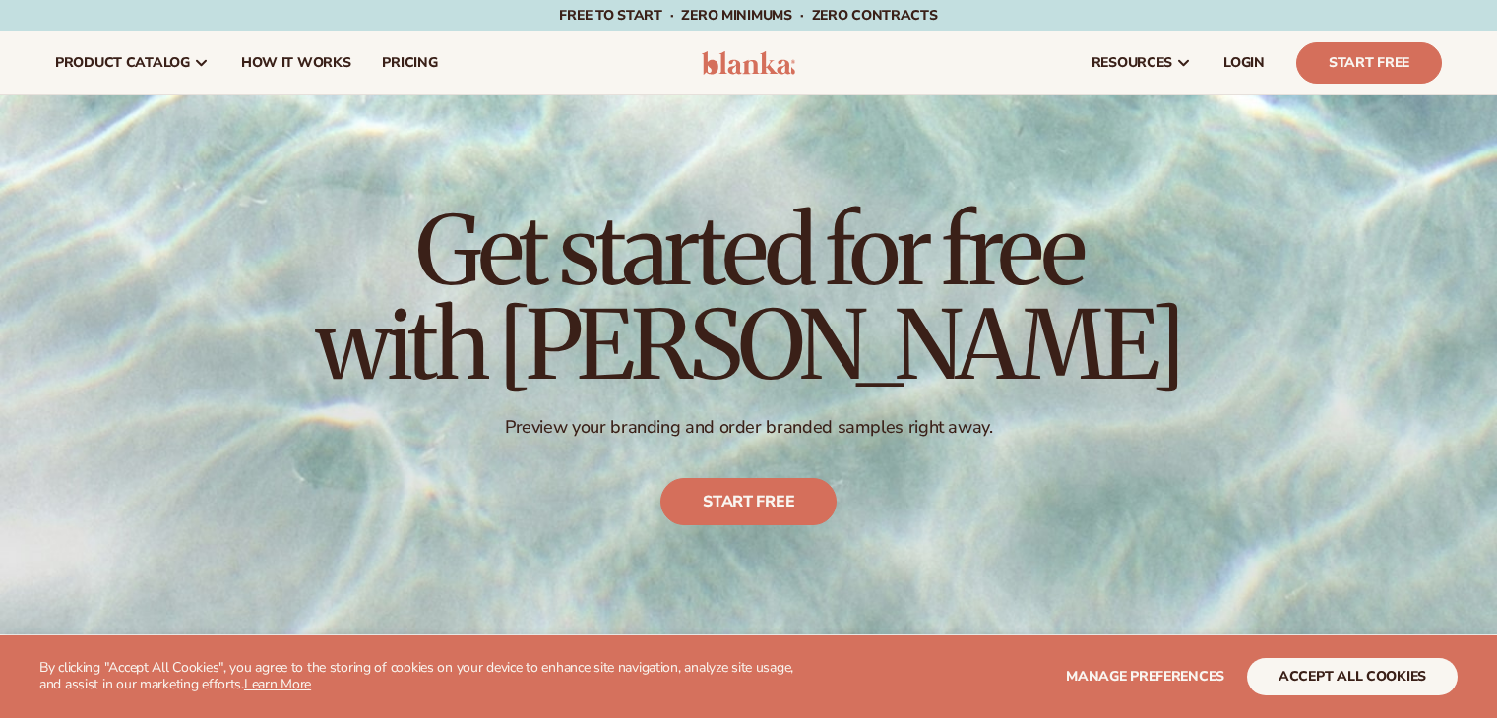  I want to click on a: Start free, so click(748, 503).